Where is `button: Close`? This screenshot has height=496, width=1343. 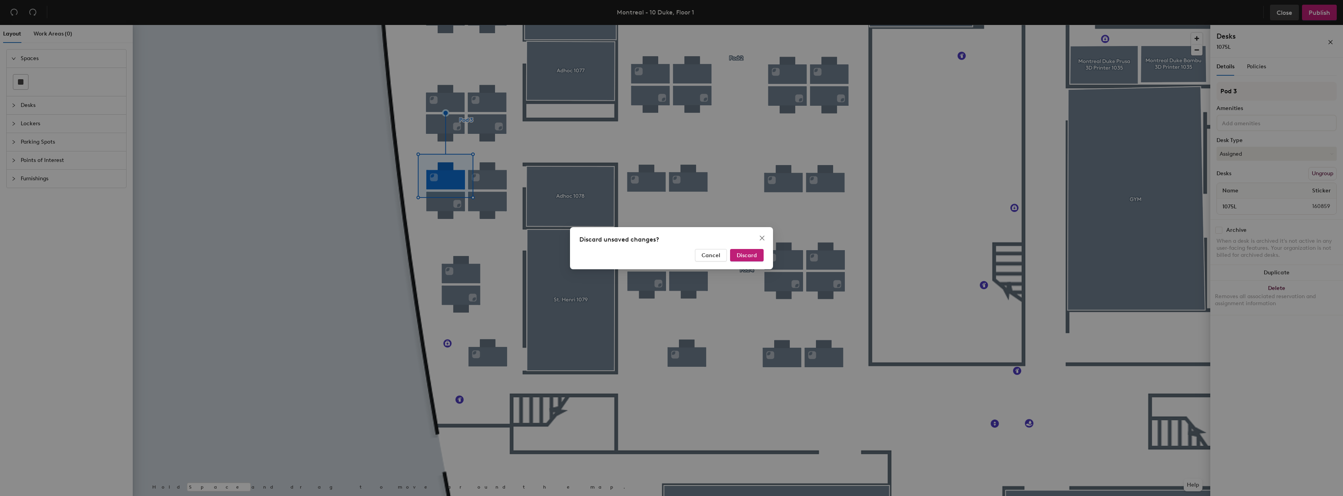 button: Close is located at coordinates (762, 238).